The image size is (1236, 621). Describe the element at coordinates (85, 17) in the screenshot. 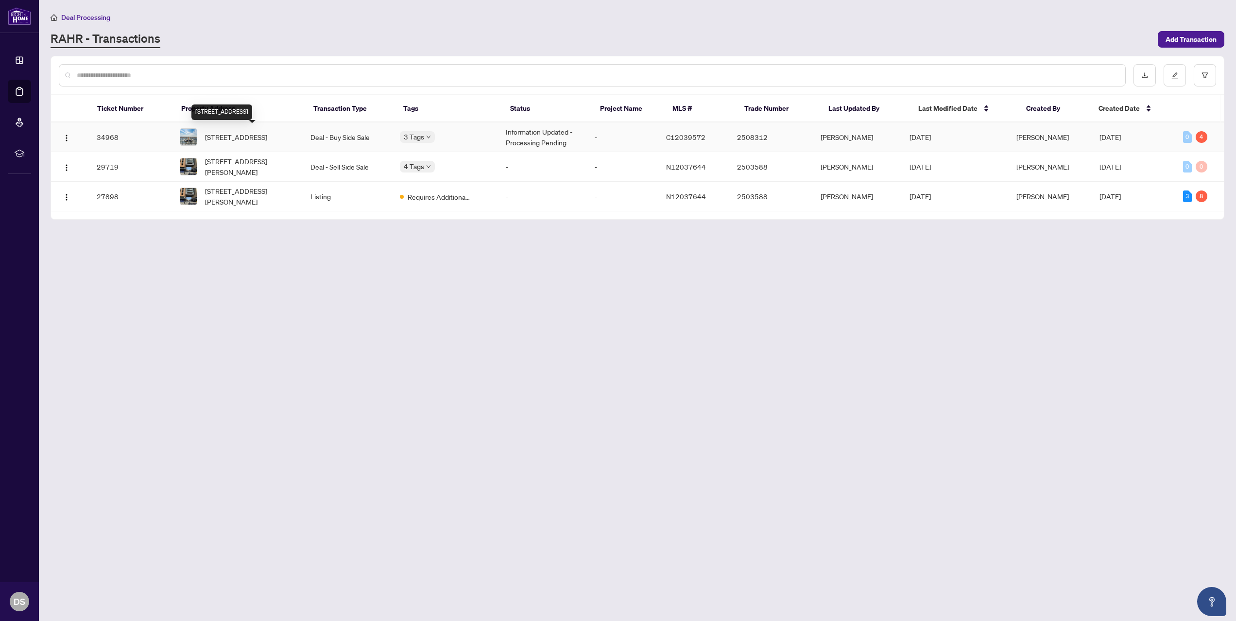

I see `span: Deal Processing` at that location.